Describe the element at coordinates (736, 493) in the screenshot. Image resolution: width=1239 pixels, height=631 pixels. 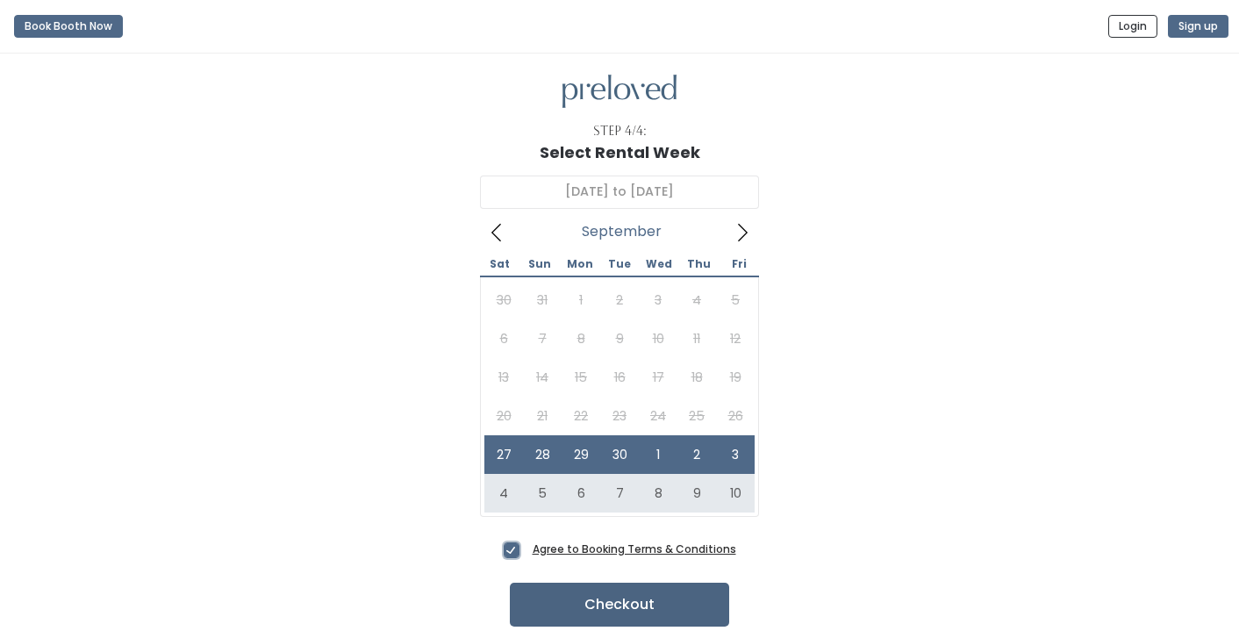
I see `span: October 10, 2025` at that location.